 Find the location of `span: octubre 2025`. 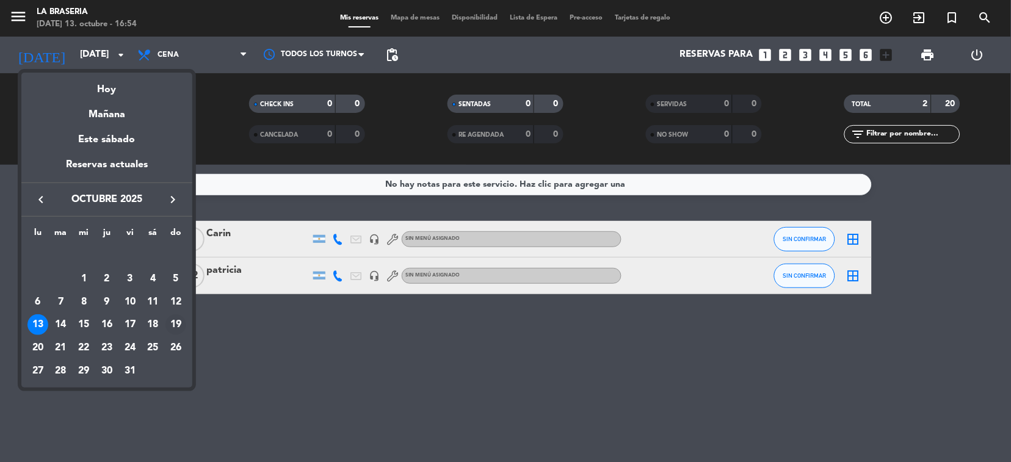

span: octubre 2025 is located at coordinates (107, 200).